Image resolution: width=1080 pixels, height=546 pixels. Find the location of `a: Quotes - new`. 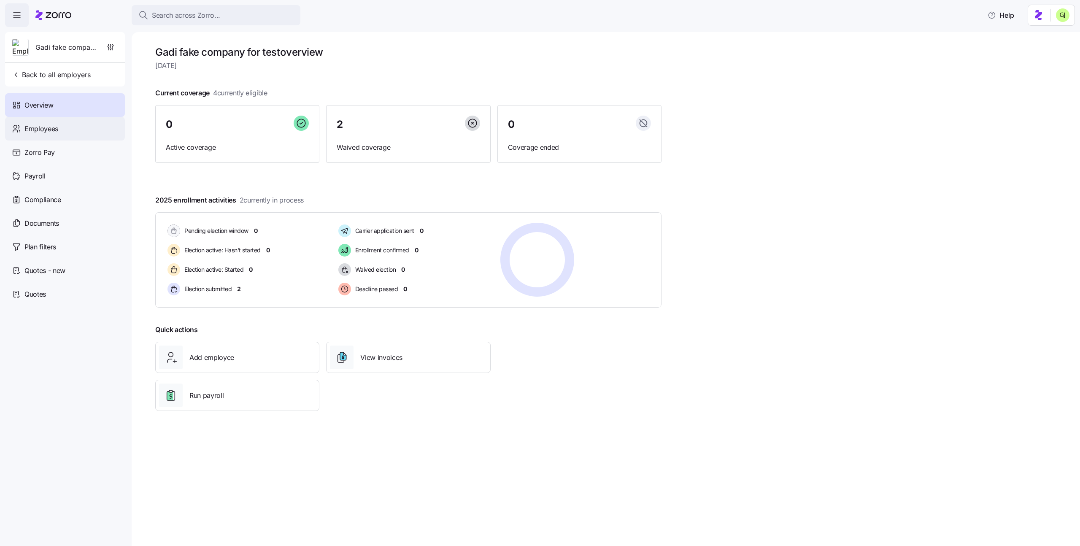

a: Quotes - new is located at coordinates (65, 270).